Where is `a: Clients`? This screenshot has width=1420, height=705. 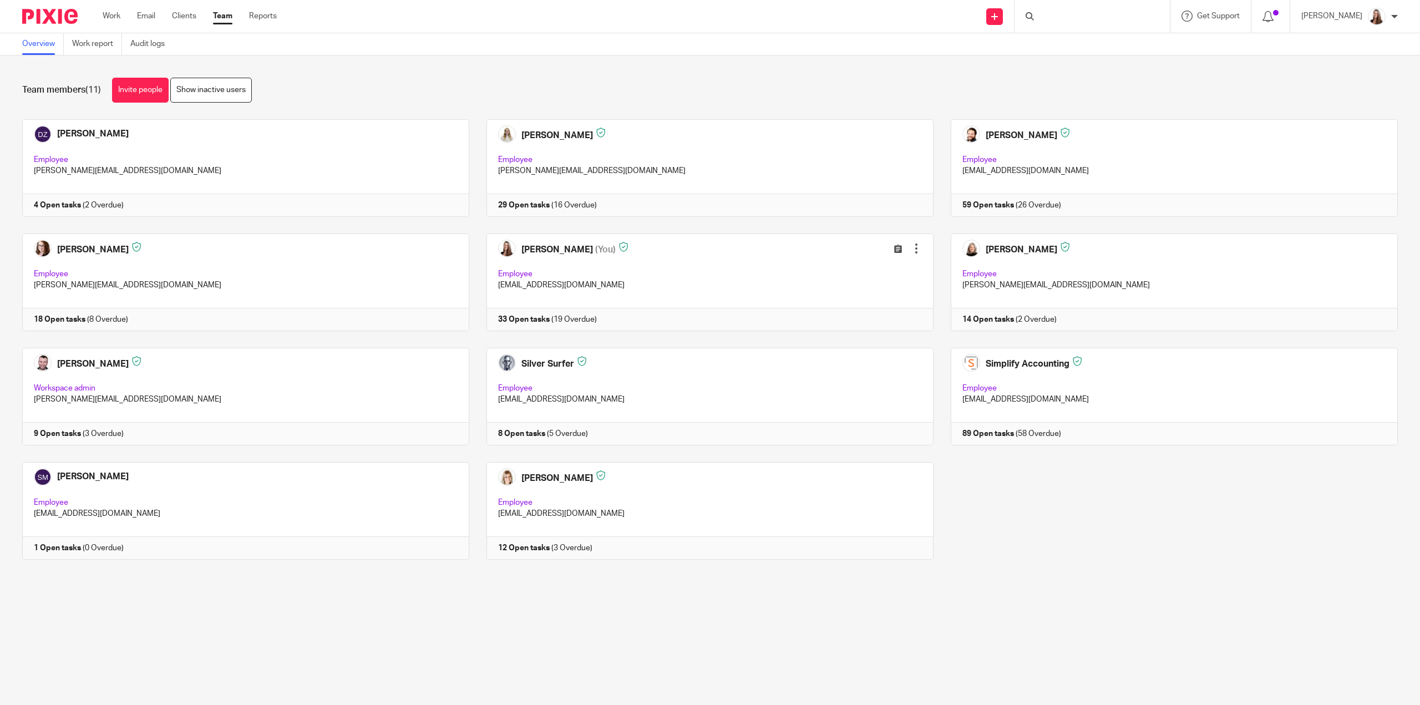
a: Clients is located at coordinates (184, 16).